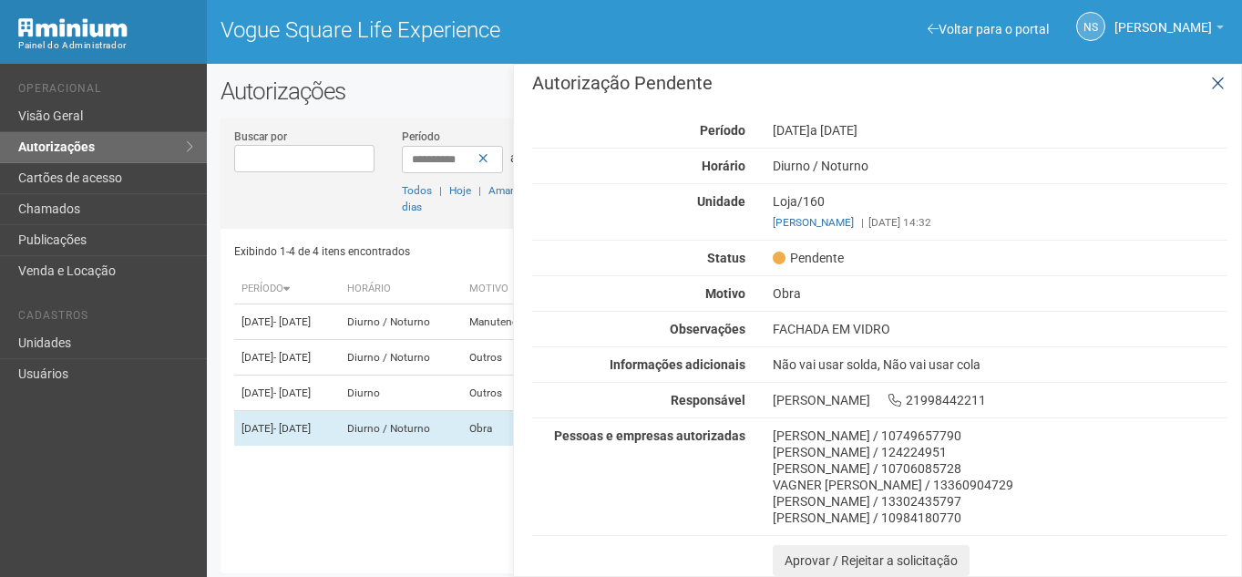  What do you see at coordinates (475, 251) in the screenshot?
I see `div: Exibindo 1-4 de 4 itens encontrados` at bounding box center [475, 251].